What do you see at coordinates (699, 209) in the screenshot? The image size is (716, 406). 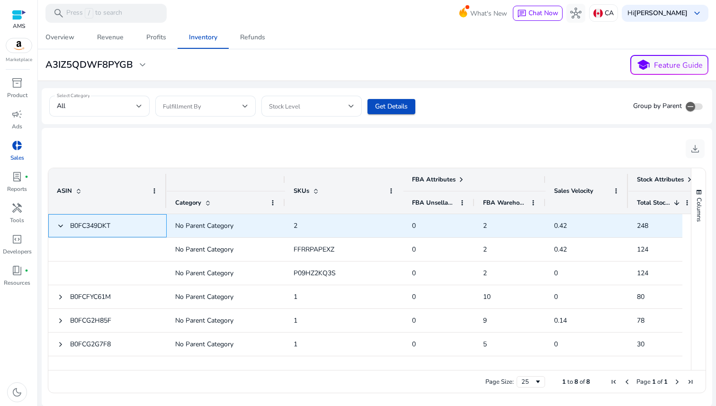 I see `span: Columns` at bounding box center [699, 209].